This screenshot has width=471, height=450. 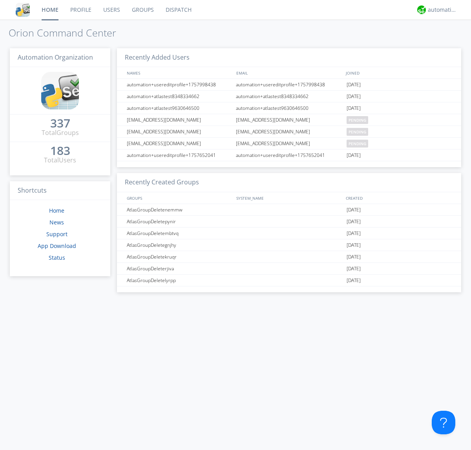 I want to click on div: AtlasGroupDeleterjiva, so click(x=179, y=268).